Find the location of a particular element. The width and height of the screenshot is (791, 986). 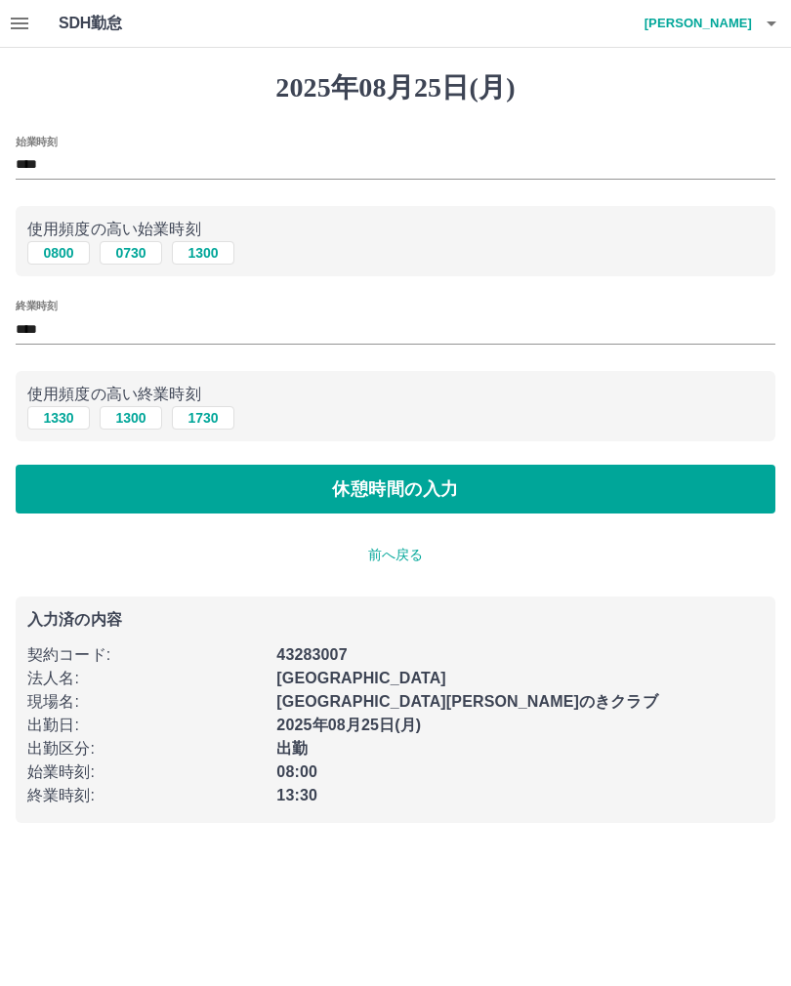

label: 終業時刻 is located at coordinates (36, 306).